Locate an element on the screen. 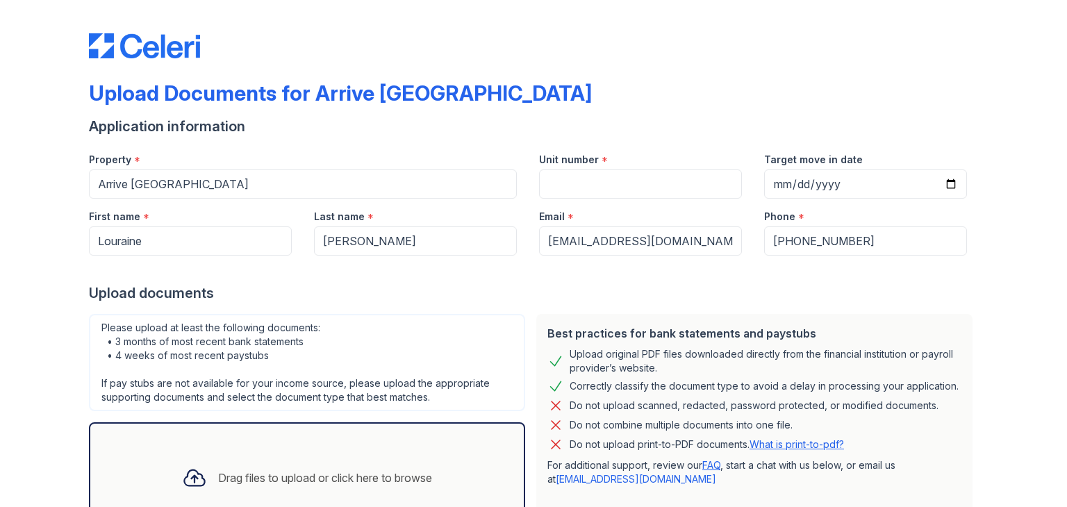 The height and width of the screenshot is (507, 1067). p: For additional support, review our , start a chat with us below, or email us at is located at coordinates (754, 472).